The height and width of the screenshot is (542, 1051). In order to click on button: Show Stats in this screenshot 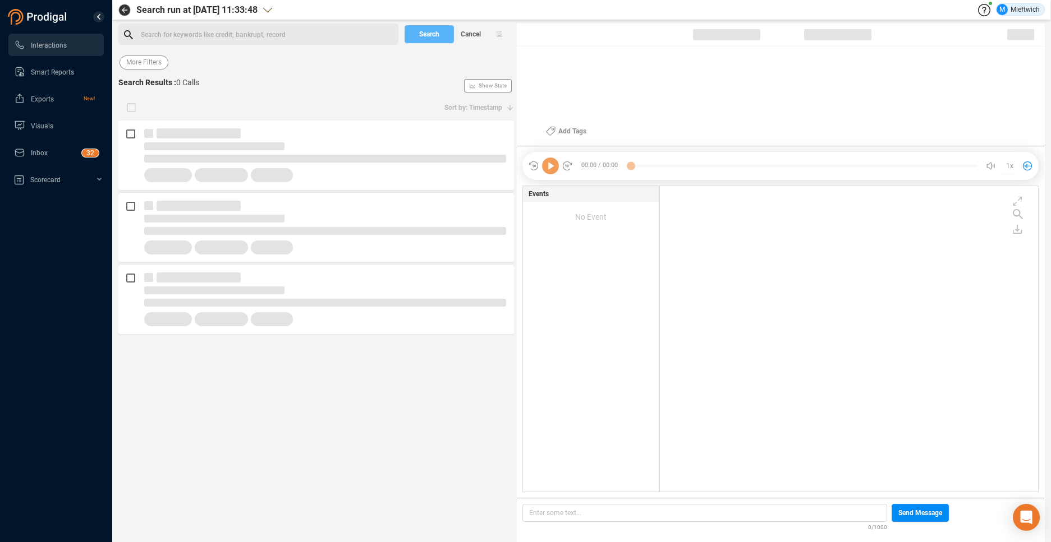, I will do `click(487, 86)`.